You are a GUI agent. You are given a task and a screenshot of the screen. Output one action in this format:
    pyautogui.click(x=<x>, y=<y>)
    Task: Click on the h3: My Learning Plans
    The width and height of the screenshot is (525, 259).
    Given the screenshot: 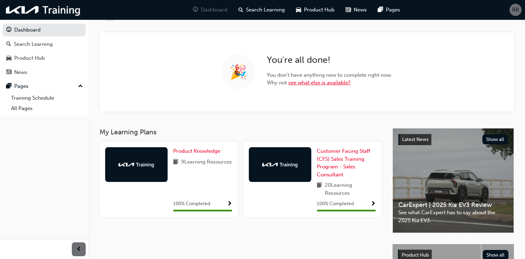 What is the action you would take?
    pyautogui.click(x=240, y=132)
    